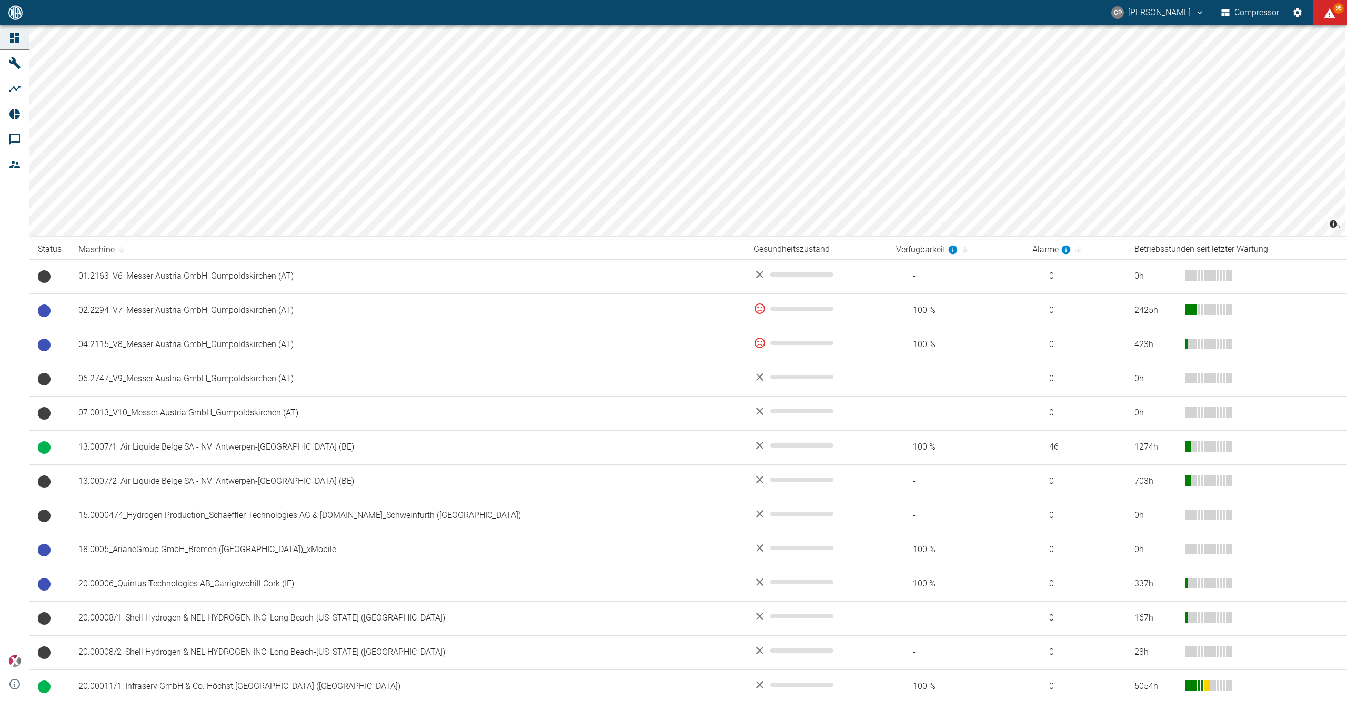 This screenshot has height=701, width=1347. What do you see at coordinates (407, 379) in the screenshot?
I see `td: 06.2747_V9_Messer Austria GmbH_Gumpoldskirchen (AT)` at bounding box center [407, 379].